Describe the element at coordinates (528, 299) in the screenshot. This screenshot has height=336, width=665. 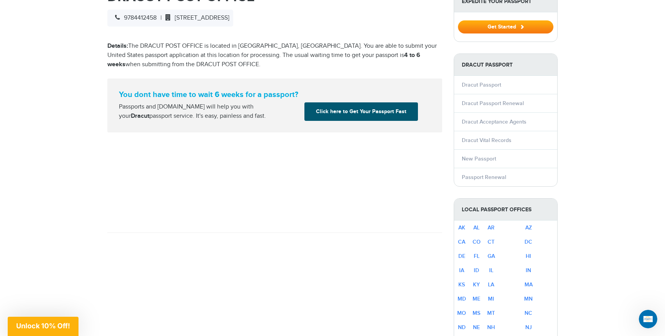
I see `a: MN` at that location.